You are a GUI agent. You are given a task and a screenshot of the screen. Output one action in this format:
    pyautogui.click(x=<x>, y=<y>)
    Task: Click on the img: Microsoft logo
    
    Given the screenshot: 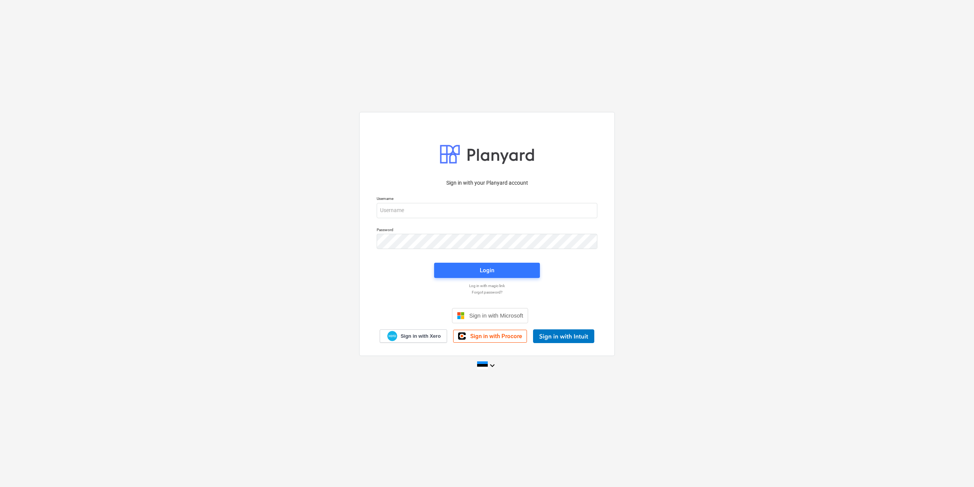 What is the action you would take?
    pyautogui.click(x=461, y=316)
    